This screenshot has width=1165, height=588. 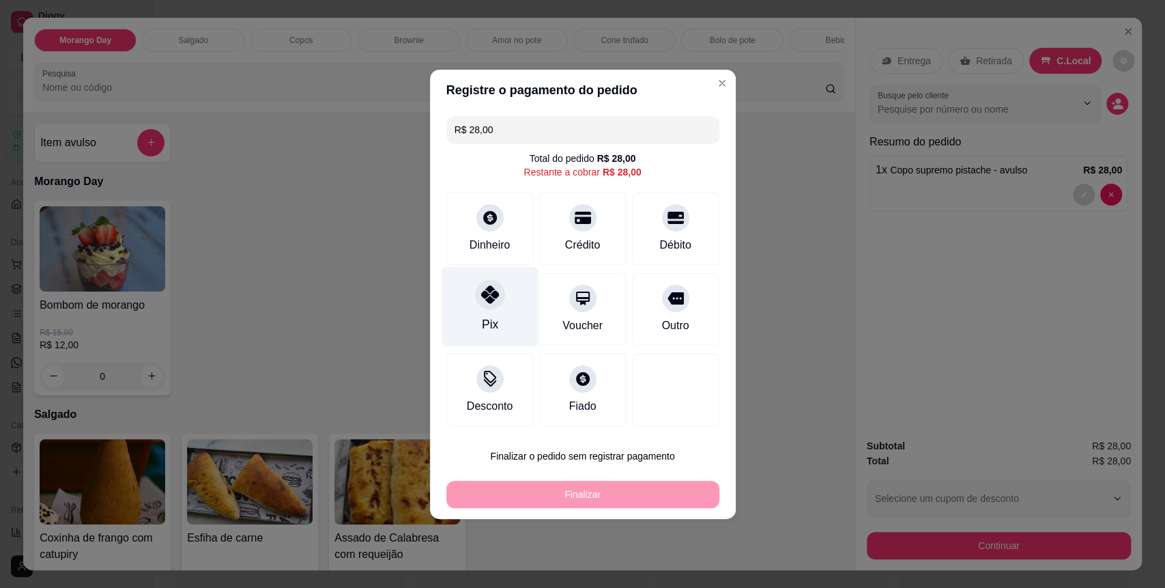 I want to click on div: Pix, so click(x=489, y=324).